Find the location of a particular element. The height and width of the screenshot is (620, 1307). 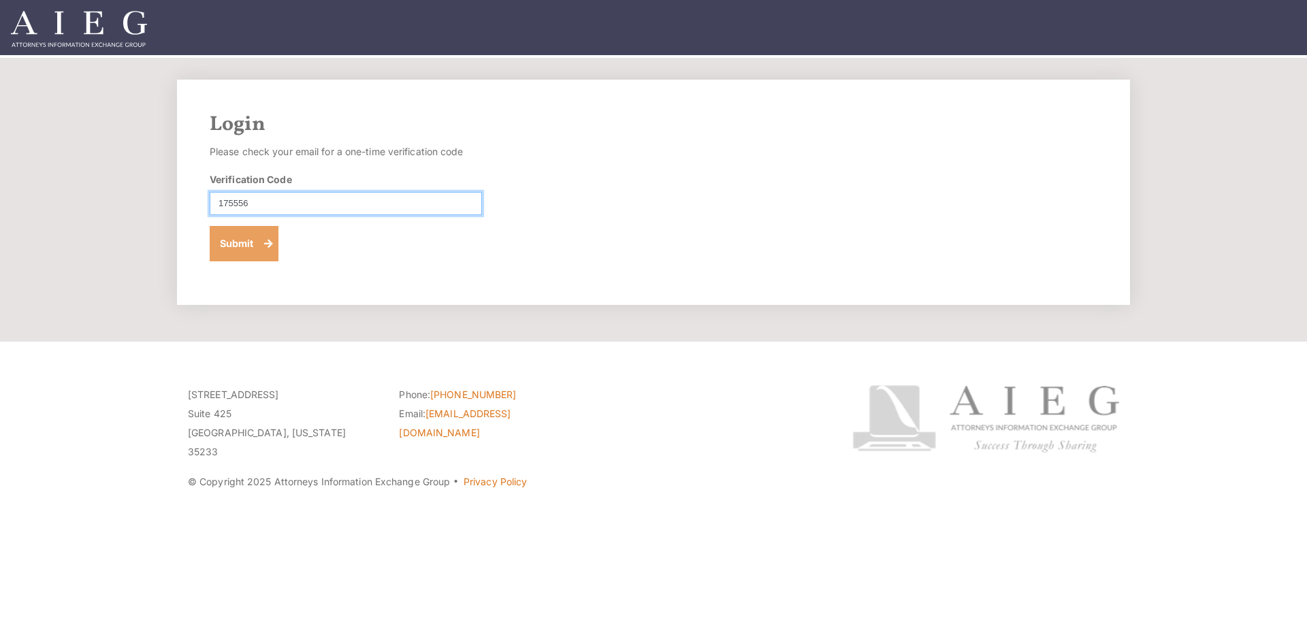

a: Privacy Policy is located at coordinates (495, 481).